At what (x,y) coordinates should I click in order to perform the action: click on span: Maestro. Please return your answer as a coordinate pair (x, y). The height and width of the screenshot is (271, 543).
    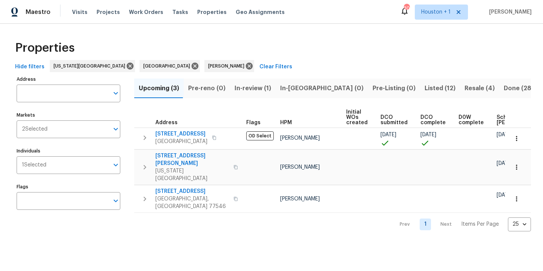
    Looking at the image, I should click on (38, 12).